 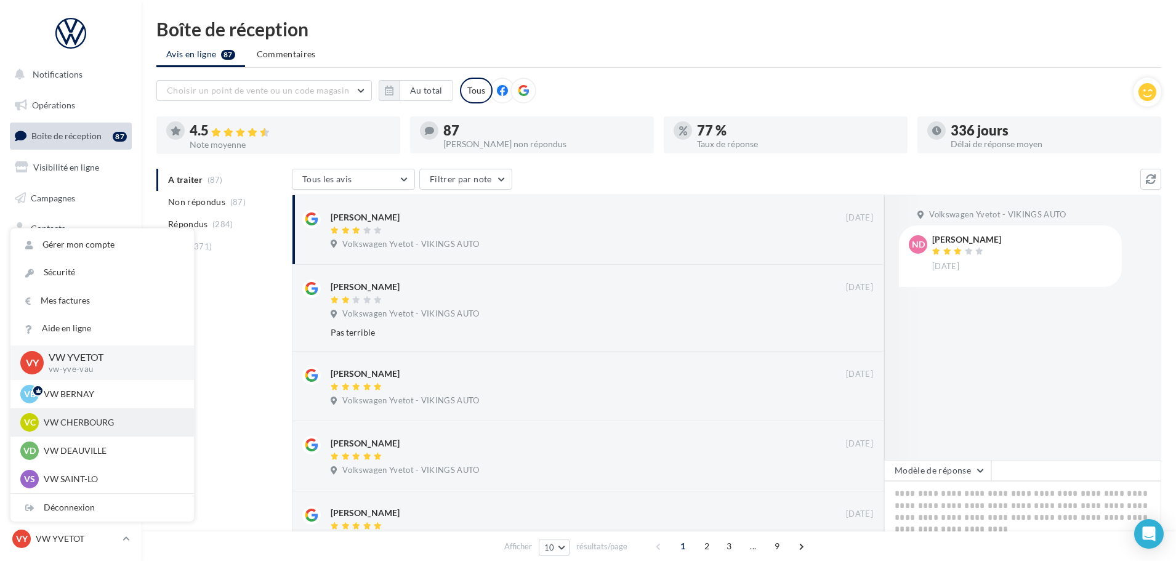 What do you see at coordinates (290, 145) in the screenshot?
I see `div: Note moyenne` at bounding box center [290, 145].